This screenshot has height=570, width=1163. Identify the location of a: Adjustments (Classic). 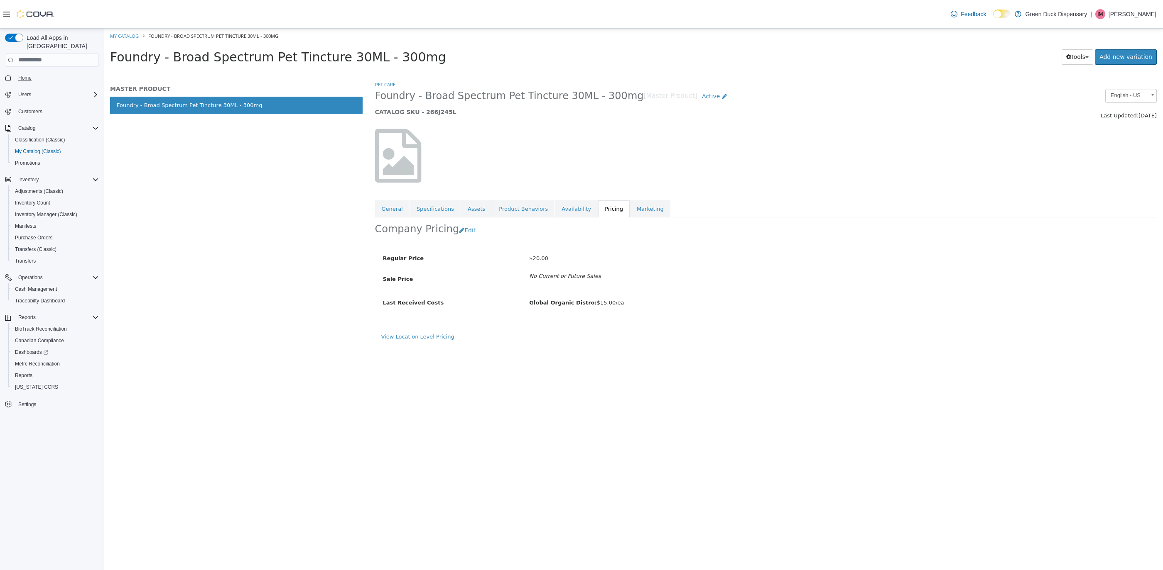
(39, 191).